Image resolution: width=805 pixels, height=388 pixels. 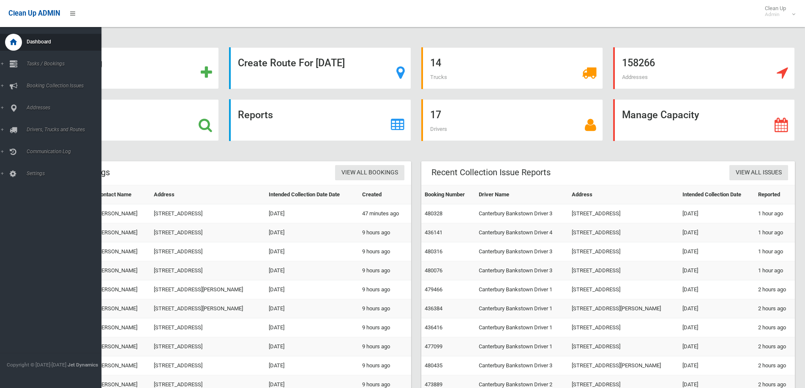 I want to click on a: Reports, so click(x=320, y=120).